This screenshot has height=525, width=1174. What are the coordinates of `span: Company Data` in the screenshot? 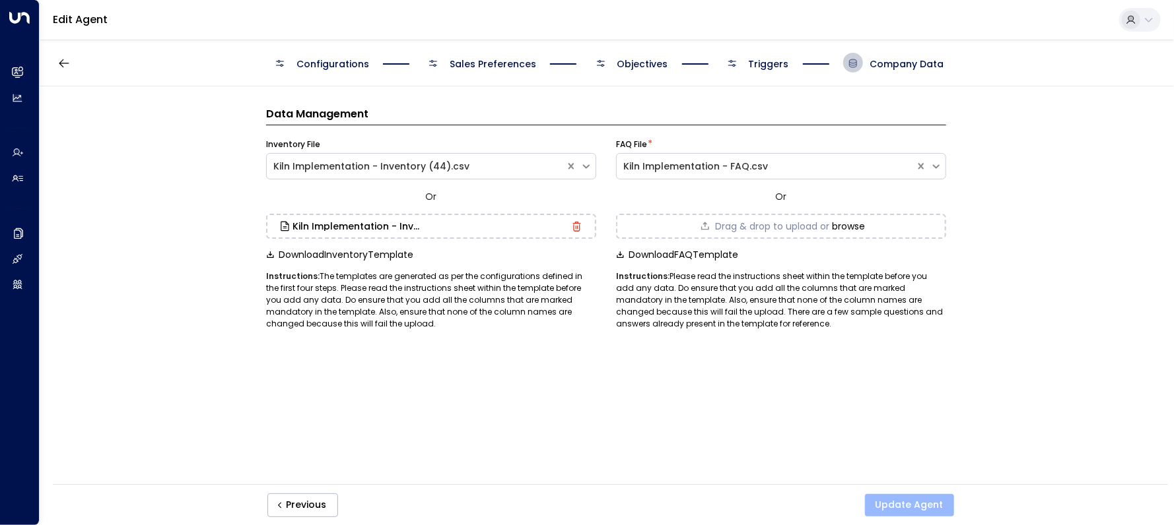 It's located at (906, 64).